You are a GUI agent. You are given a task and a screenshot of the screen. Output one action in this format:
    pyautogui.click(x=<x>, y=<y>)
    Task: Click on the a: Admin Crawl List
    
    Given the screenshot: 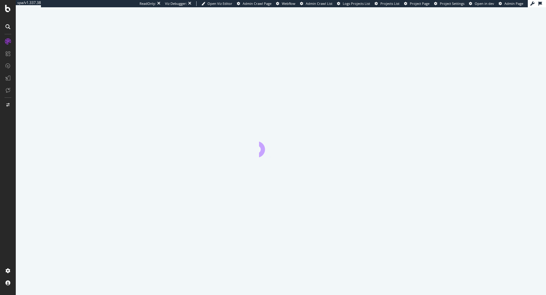 What is the action you would take?
    pyautogui.click(x=316, y=4)
    